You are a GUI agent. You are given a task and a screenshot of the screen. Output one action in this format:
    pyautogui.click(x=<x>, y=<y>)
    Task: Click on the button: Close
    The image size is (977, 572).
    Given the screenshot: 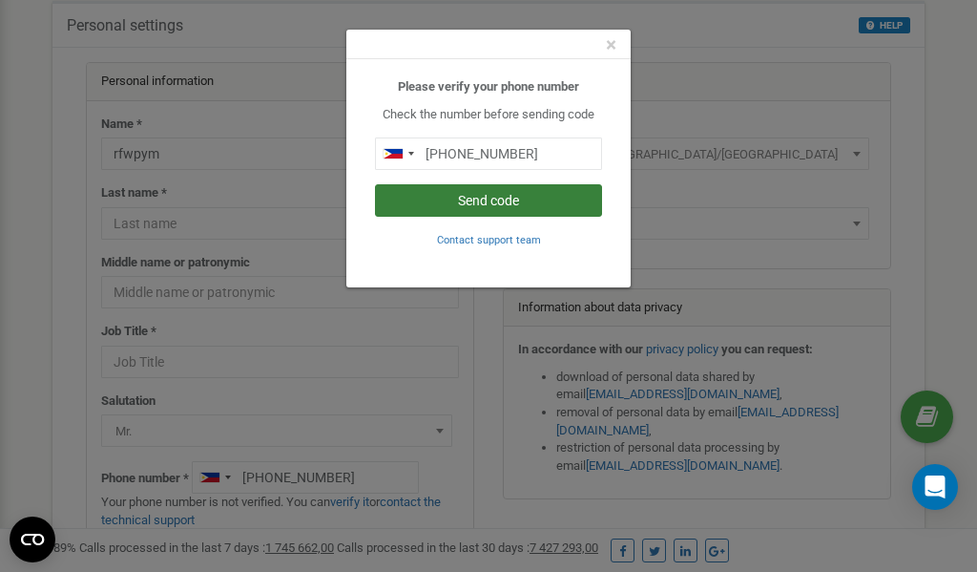 What is the action you would take?
    pyautogui.click(x=611, y=45)
    